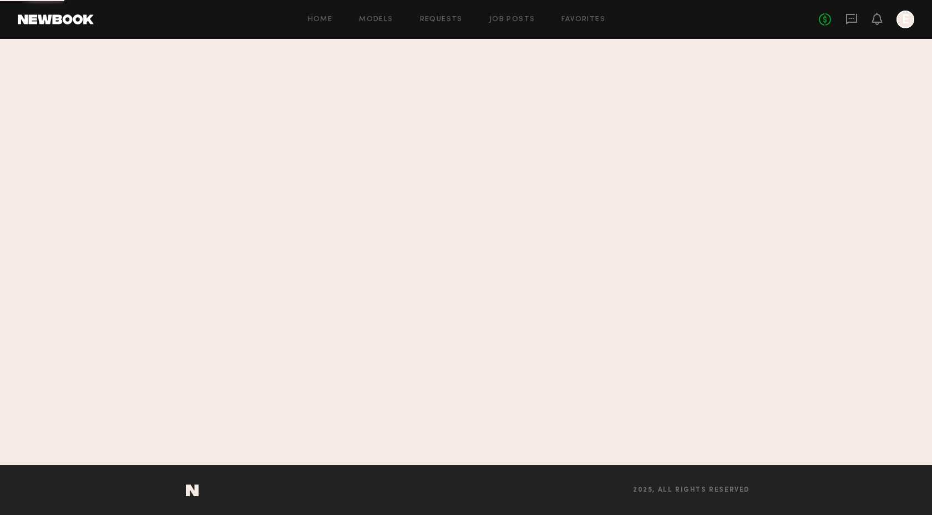 This screenshot has width=932, height=515. I want to click on a: E, so click(906, 19).